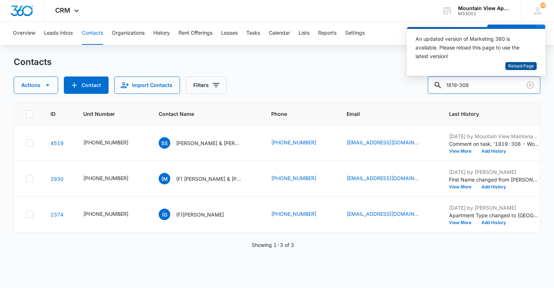  What do you see at coordinates (389, 214) in the screenshot?
I see `div: Email - laycee_jones@yahoo.com - Select to Edit Field` at bounding box center [389, 214].